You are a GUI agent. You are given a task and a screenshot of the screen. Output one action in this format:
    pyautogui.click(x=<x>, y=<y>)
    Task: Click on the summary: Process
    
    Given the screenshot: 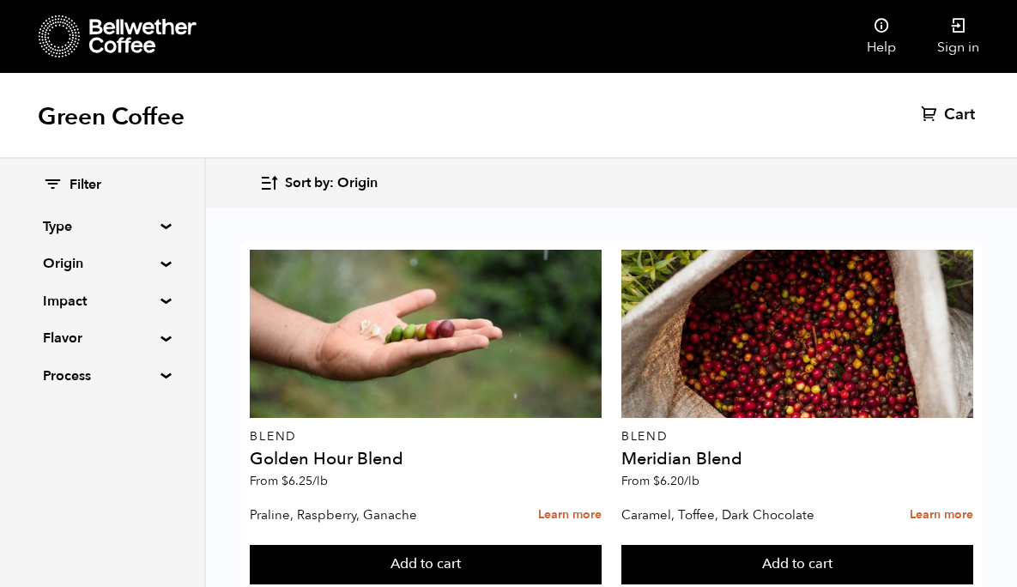 What is the action you would take?
    pyautogui.click(x=102, y=376)
    